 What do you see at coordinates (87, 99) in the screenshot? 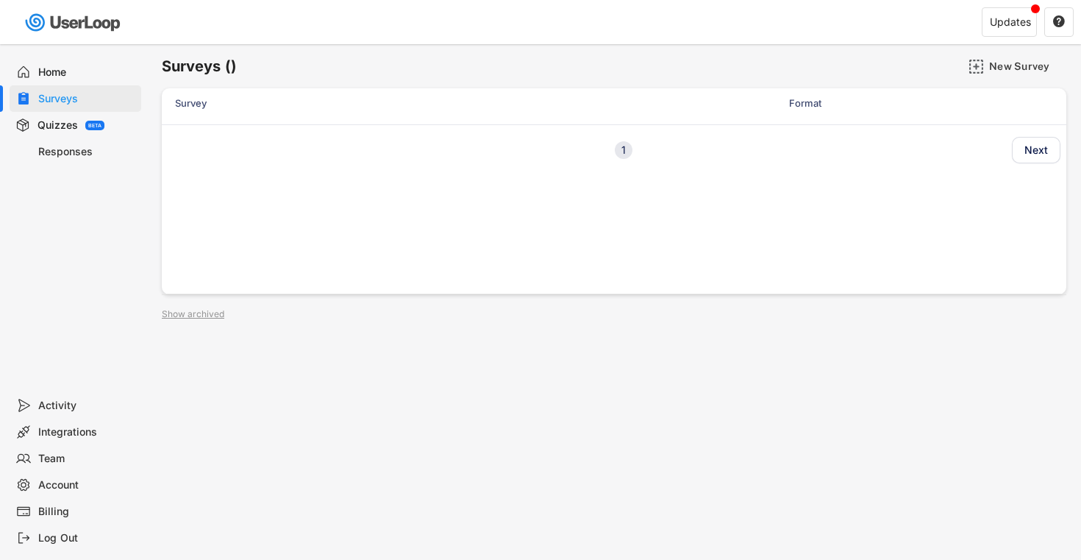
I see `div: Surveys` at bounding box center [87, 99].